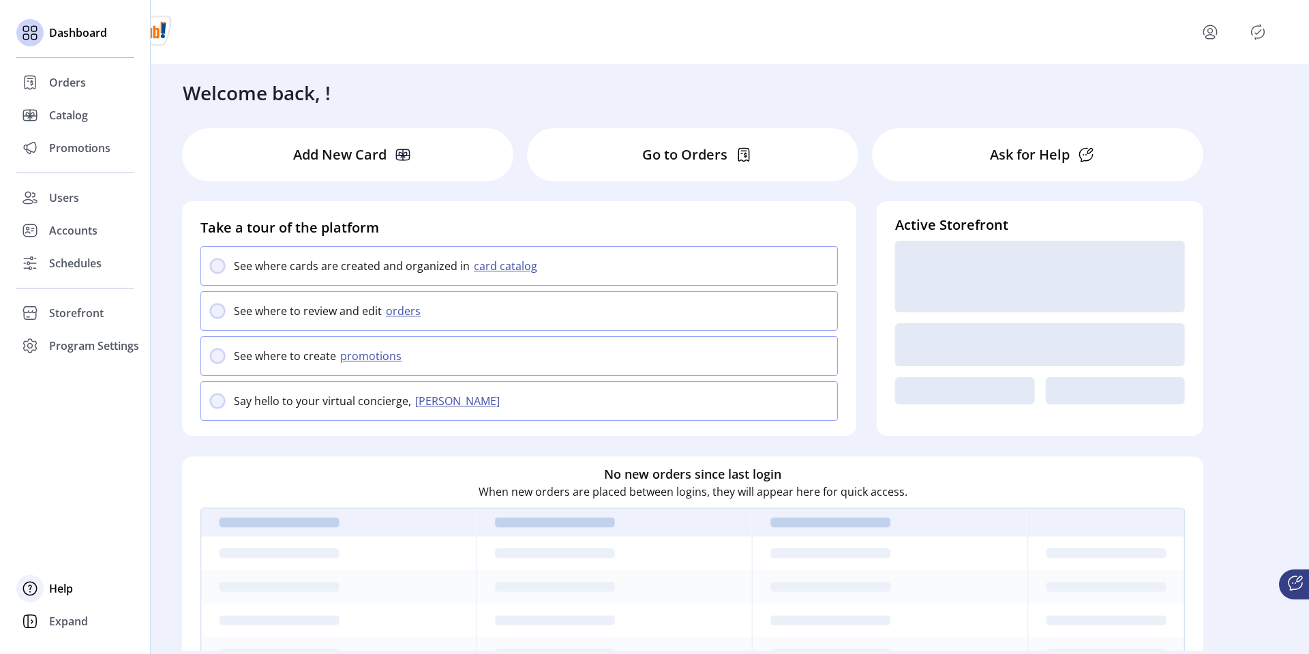 This screenshot has width=1309, height=654. I want to click on p: When new orders are placed between logins, they will appear here for quick access., so click(693, 491).